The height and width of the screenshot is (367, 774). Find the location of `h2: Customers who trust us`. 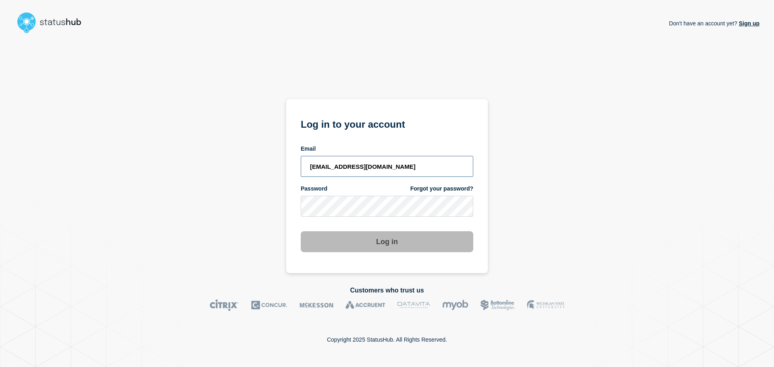

h2: Customers who trust us is located at coordinates (387, 291).